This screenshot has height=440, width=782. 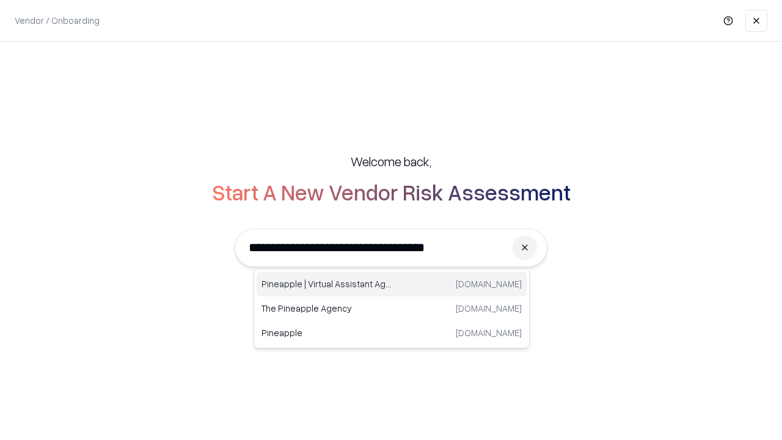 What do you see at coordinates (392, 309) in the screenshot?
I see `div: Suggestions` at bounding box center [392, 309].